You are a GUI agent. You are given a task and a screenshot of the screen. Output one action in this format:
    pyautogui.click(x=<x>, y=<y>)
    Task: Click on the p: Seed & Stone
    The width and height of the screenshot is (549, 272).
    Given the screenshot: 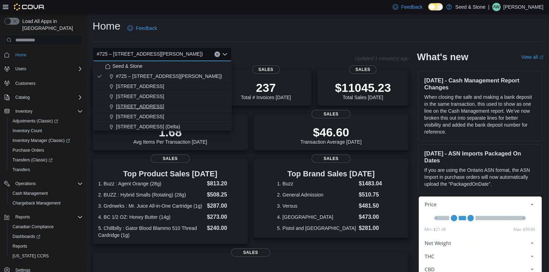 What is the action you would take?
    pyautogui.click(x=470, y=7)
    